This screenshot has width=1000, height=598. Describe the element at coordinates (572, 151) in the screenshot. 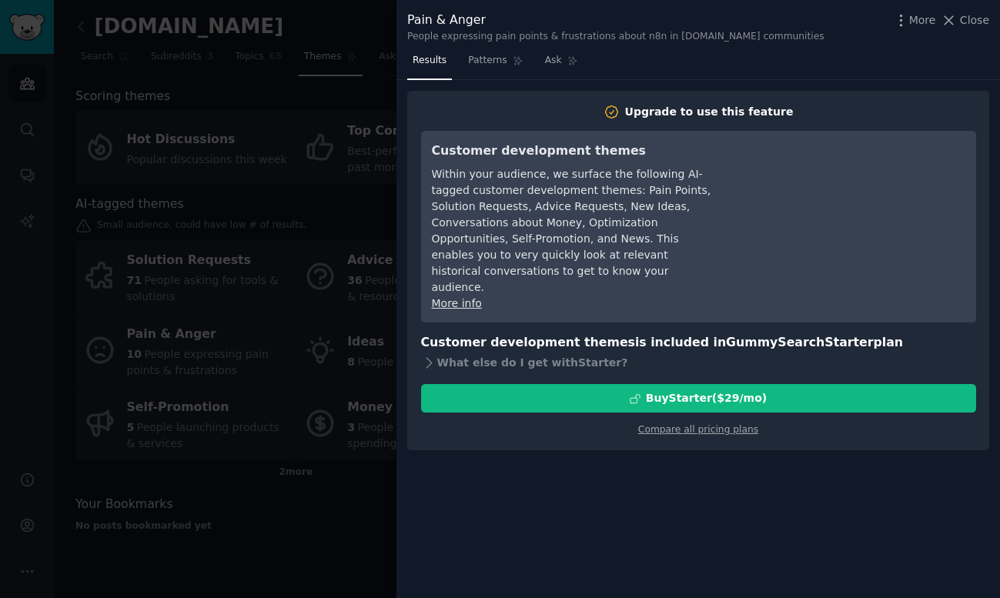

I see `h3: Customer development themes` at that location.